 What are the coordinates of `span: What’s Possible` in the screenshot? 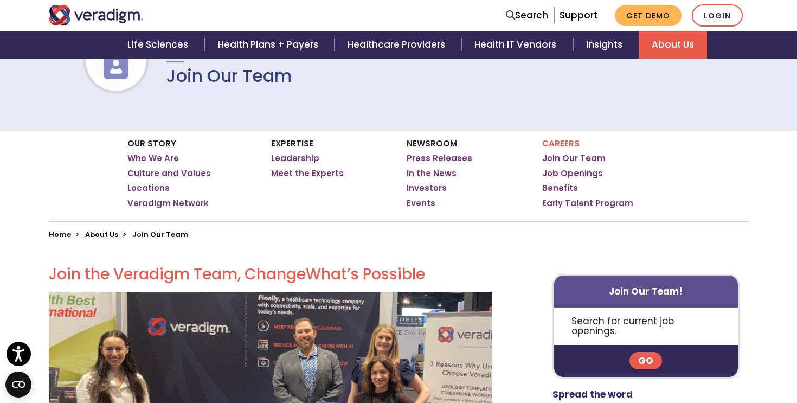 It's located at (365, 274).